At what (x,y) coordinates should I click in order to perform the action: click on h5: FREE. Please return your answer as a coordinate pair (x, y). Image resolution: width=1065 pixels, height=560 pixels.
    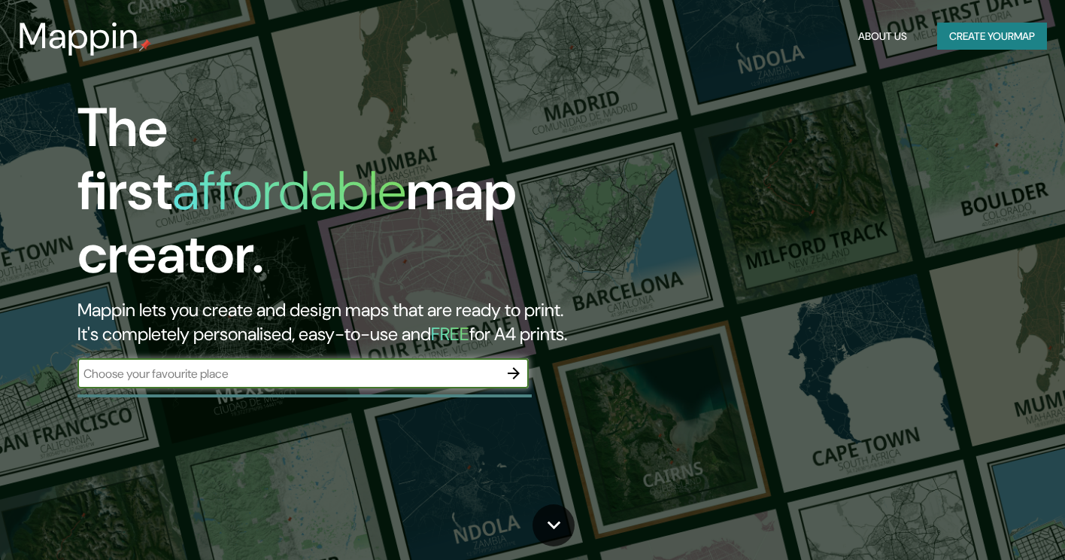
    Looking at the image, I should click on (450, 333).